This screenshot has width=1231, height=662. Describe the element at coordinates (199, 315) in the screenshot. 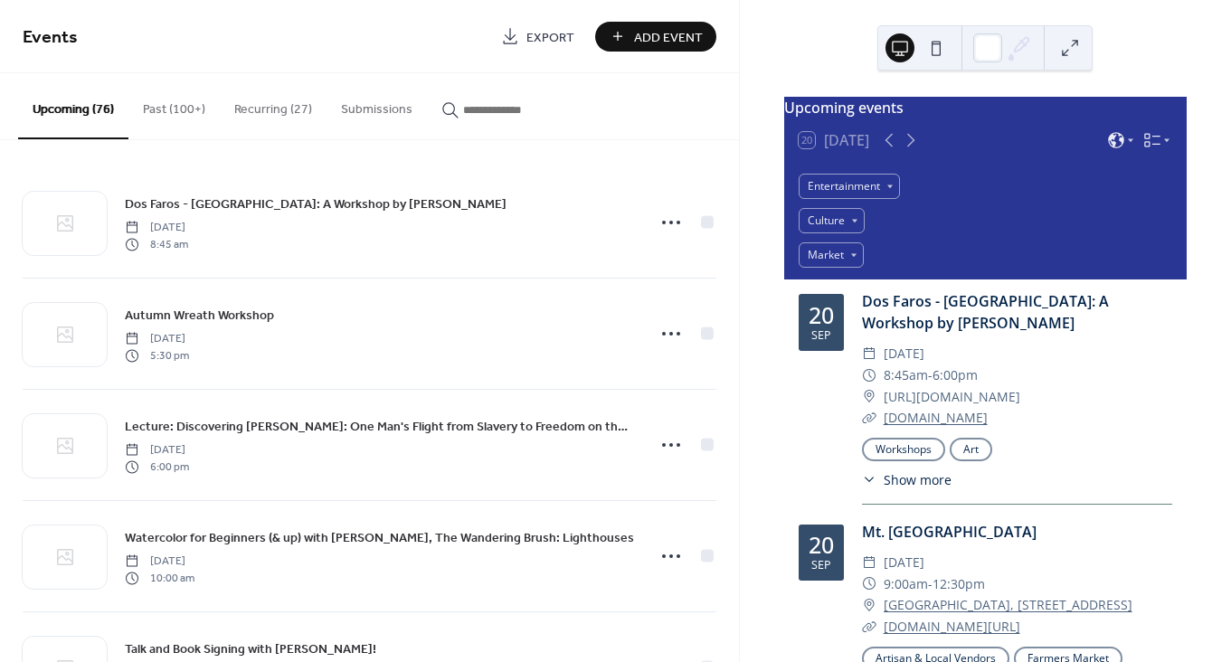

I see `a: Autumn Wreath Workshop` at that location.